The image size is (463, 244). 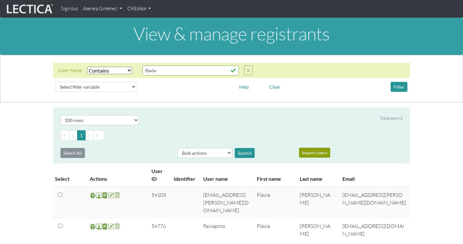 I want to click on th: Email, so click(x=374, y=175).